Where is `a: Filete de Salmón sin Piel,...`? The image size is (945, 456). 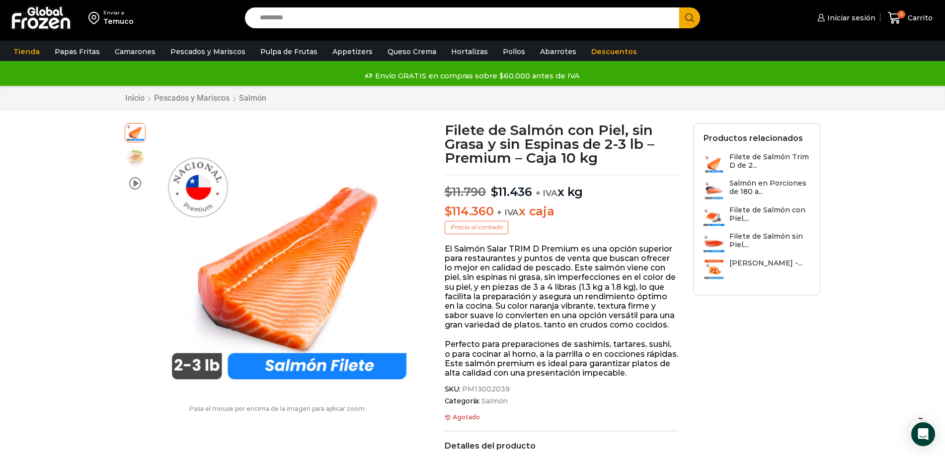 a: Filete de Salmón sin Piel,... is located at coordinates (756, 243).